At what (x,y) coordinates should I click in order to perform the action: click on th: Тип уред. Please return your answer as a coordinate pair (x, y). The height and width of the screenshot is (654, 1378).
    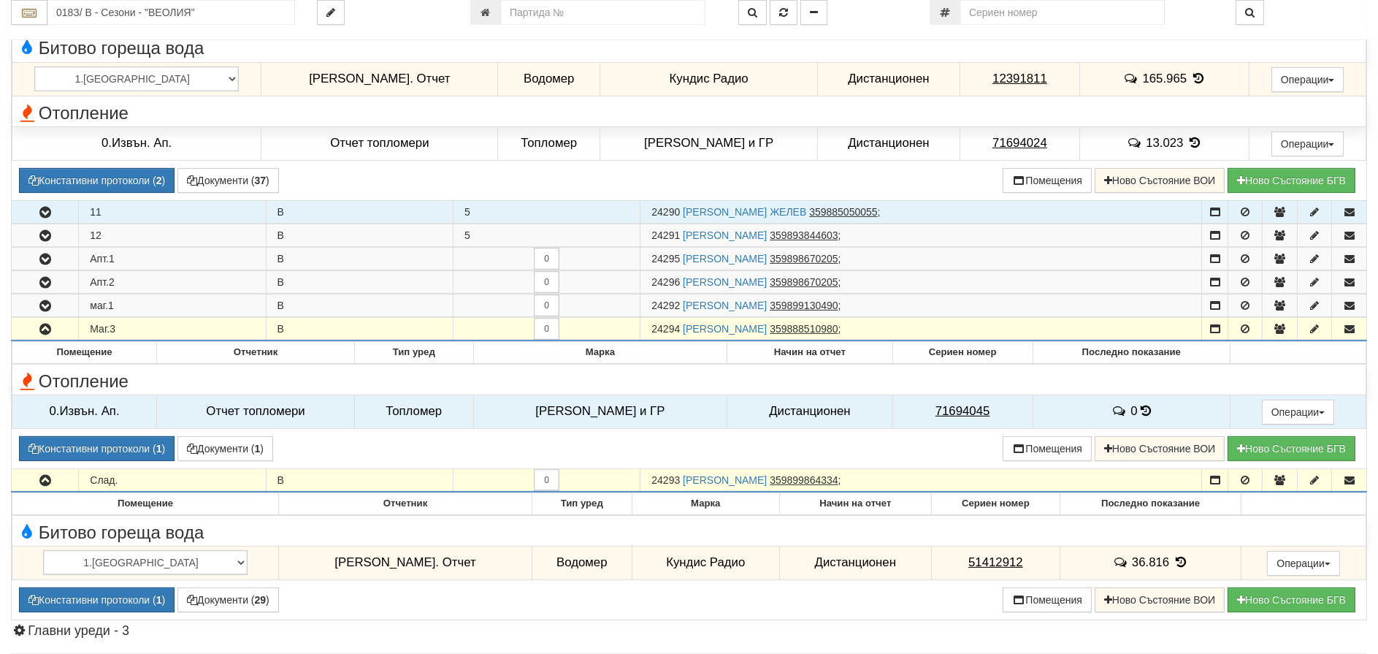
    Looking at the image, I should click on (413, 352).